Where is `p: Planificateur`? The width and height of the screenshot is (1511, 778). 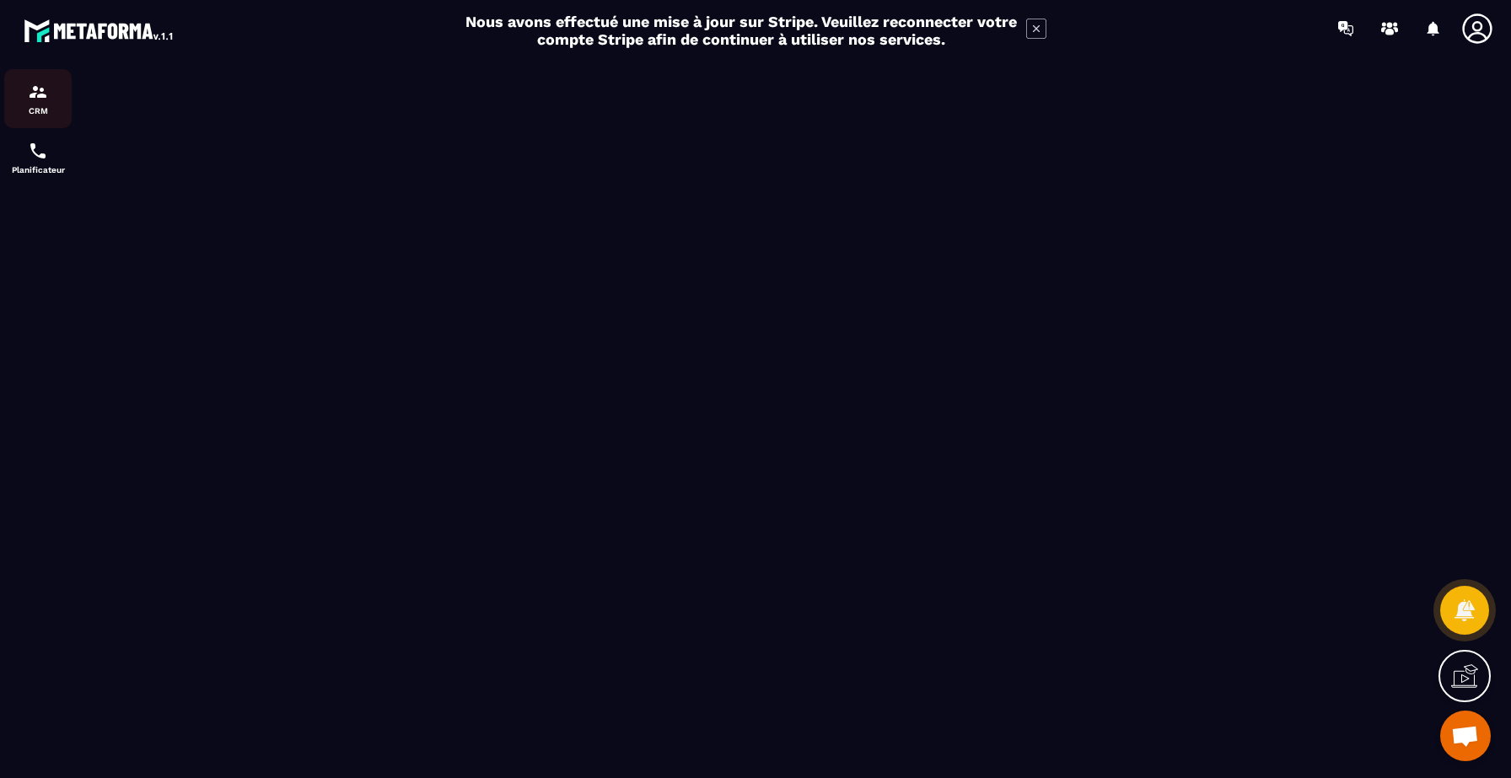
p: Planificateur is located at coordinates (38, 169).